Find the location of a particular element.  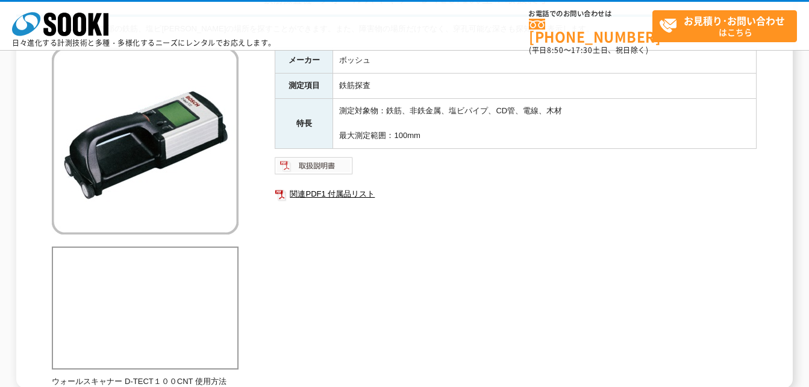

td: ボッシュ is located at coordinates (544, 61).